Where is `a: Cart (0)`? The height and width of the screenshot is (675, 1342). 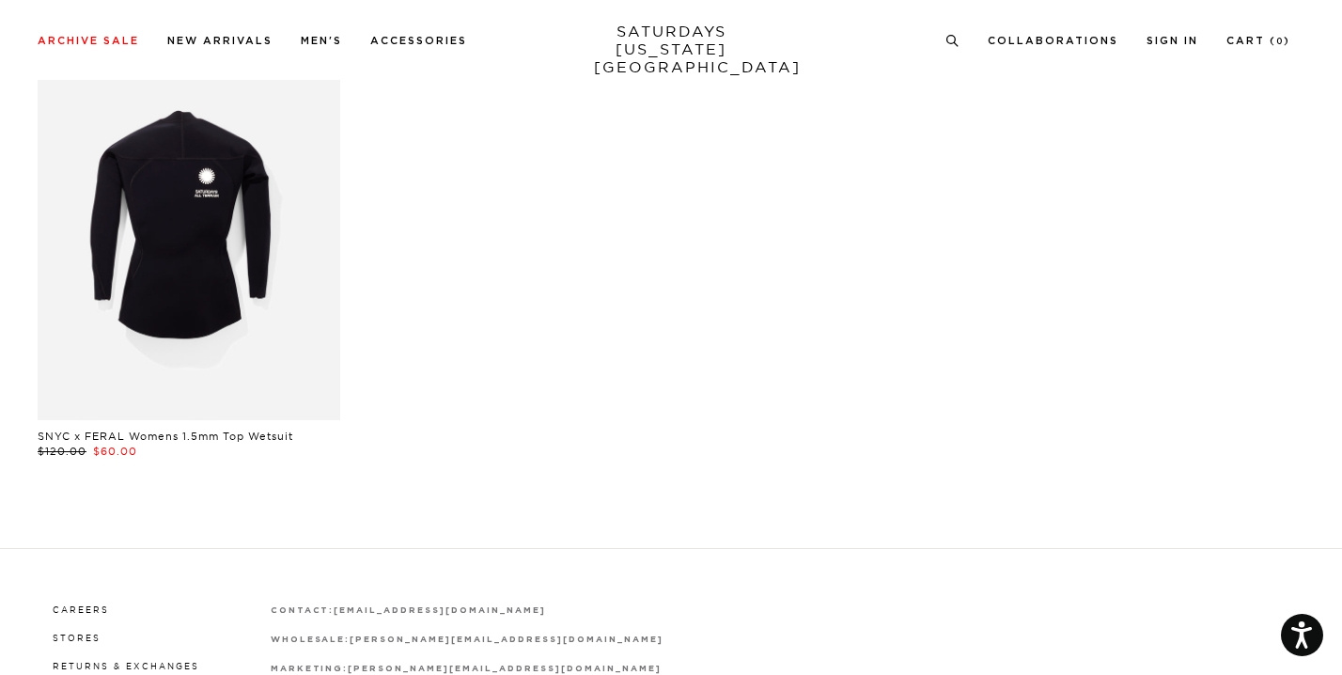
a: Cart (0) is located at coordinates (1259, 40).